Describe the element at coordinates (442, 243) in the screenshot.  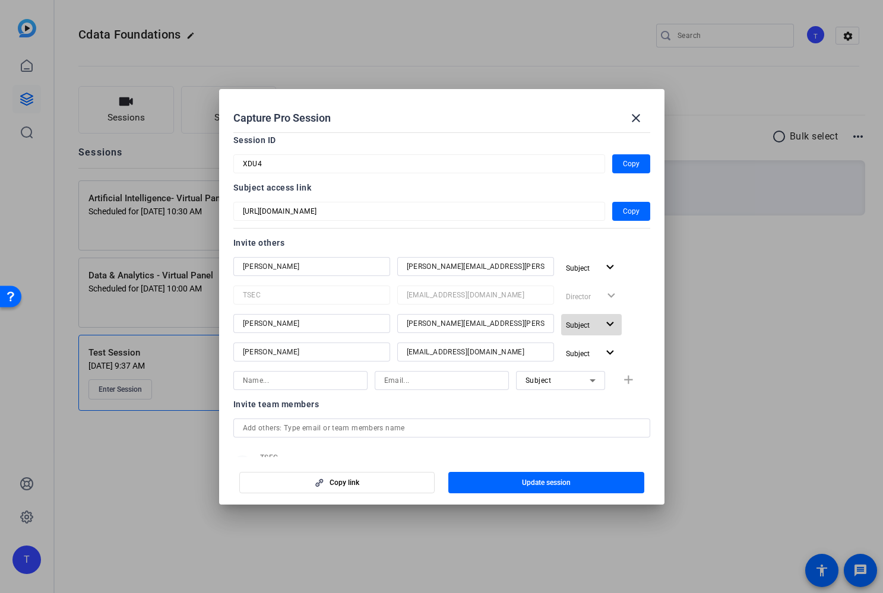
I see `div: Invite others` at that location.